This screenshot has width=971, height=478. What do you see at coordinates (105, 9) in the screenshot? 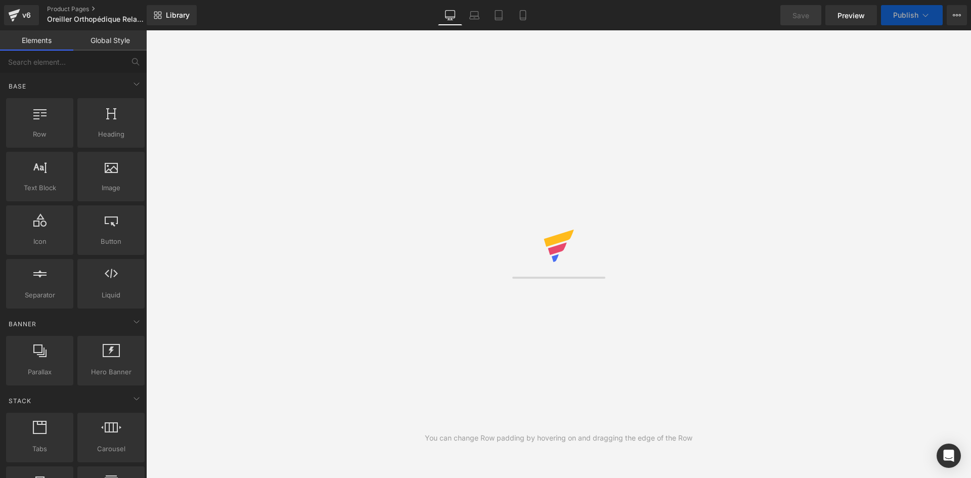
I see `a: Product Pages` at bounding box center [105, 9].